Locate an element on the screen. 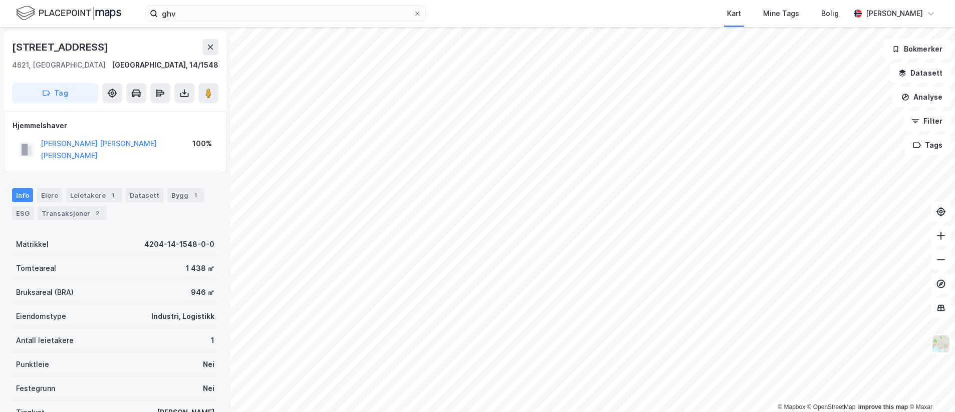 This screenshot has width=955, height=412. button: Tag is located at coordinates (55, 93).